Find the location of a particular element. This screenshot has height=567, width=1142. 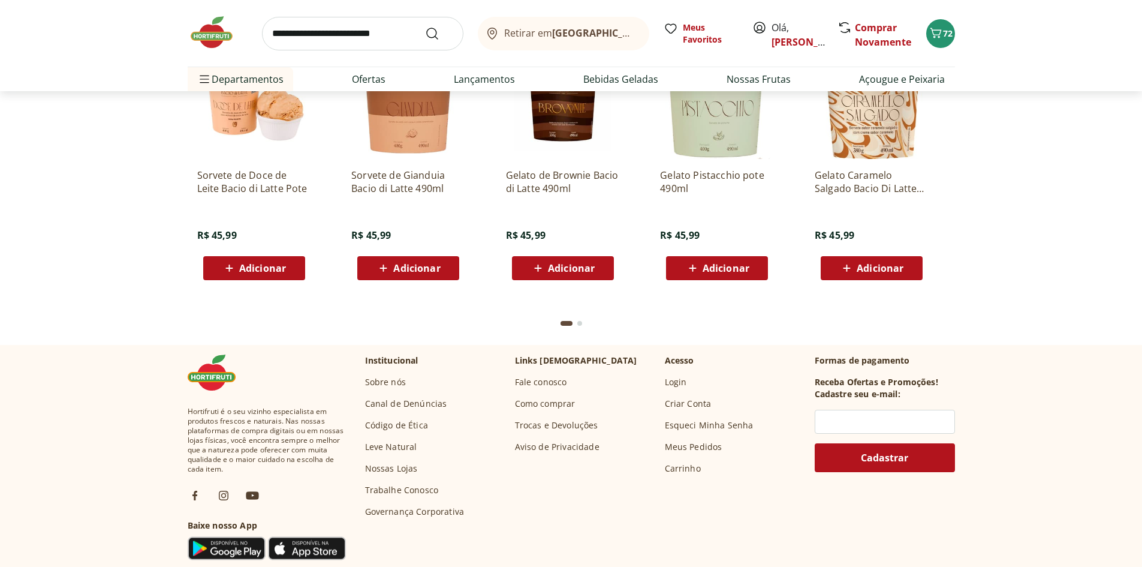

a: Meus Pedidos is located at coordinates (694, 447).